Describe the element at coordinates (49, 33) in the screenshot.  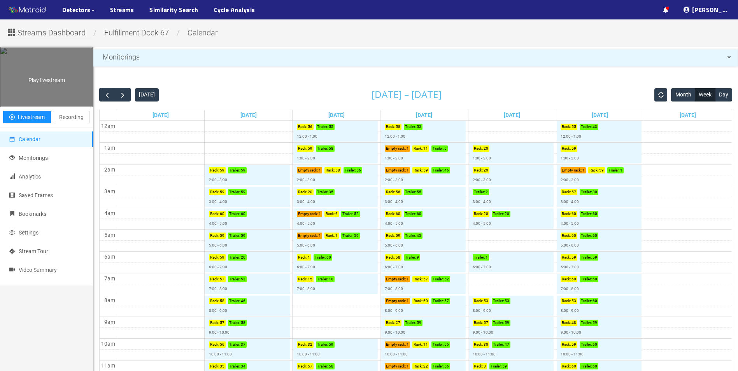
I see `a: Streams Dashboard` at that location.